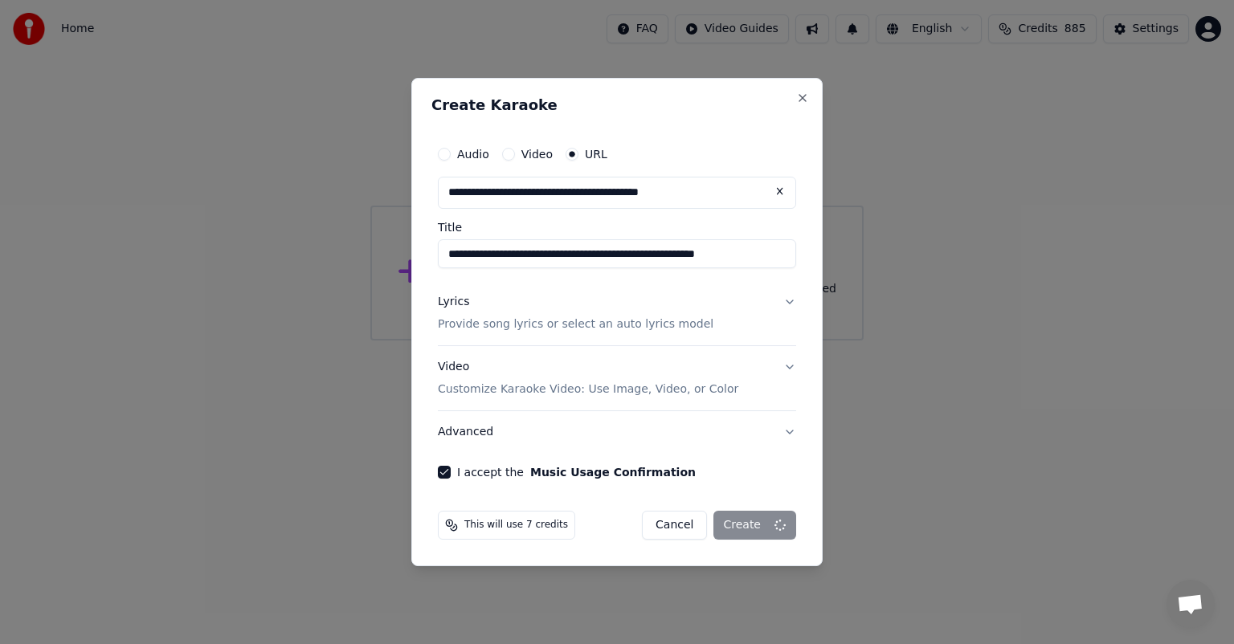 The height and width of the screenshot is (644, 1234). Describe the element at coordinates (617, 105) in the screenshot. I see `h2: Create Karaoke` at that location.